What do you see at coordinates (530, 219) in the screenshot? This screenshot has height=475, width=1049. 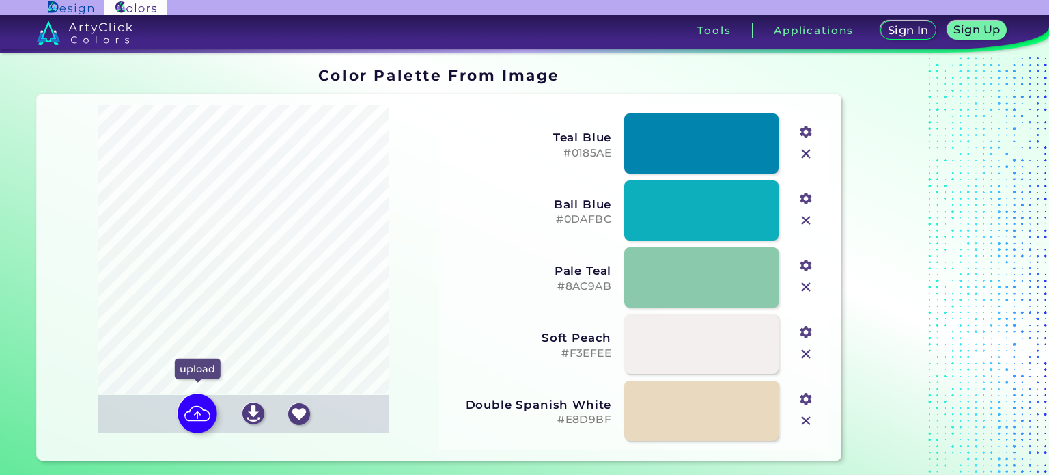 I see `h5: #0DAFBC` at bounding box center [530, 219].